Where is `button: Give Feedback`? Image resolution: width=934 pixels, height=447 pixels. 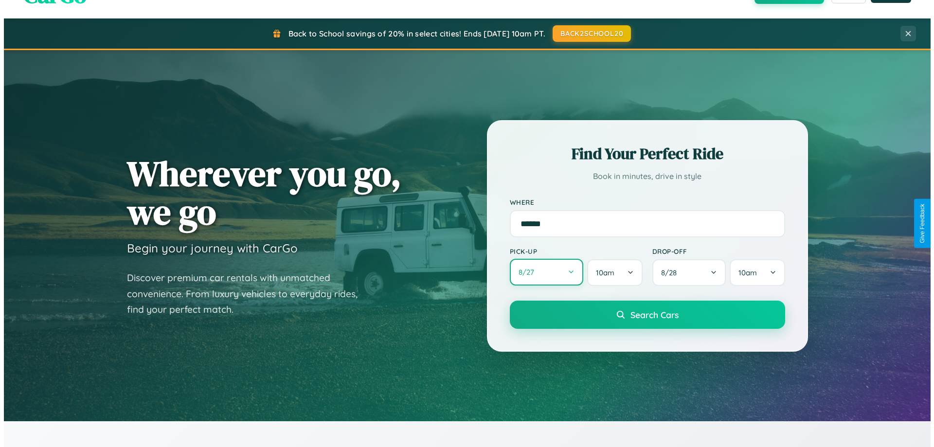 button: Give Feedback is located at coordinates (919, 223).